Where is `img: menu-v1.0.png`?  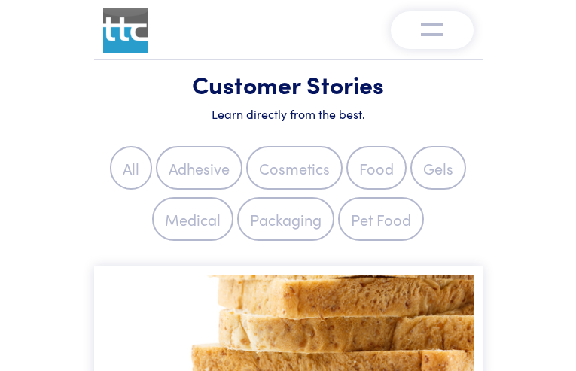 img: menu-v1.0.png is located at coordinates (432, 28).